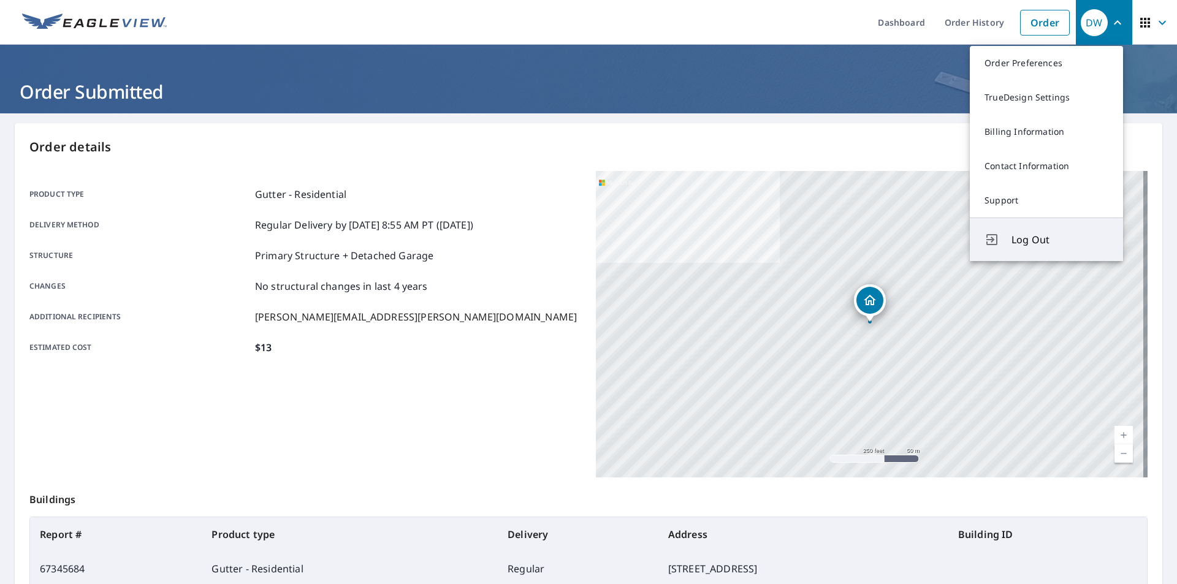  Describe the element at coordinates (1047, 63) in the screenshot. I see `a: Order Preferences` at that location.